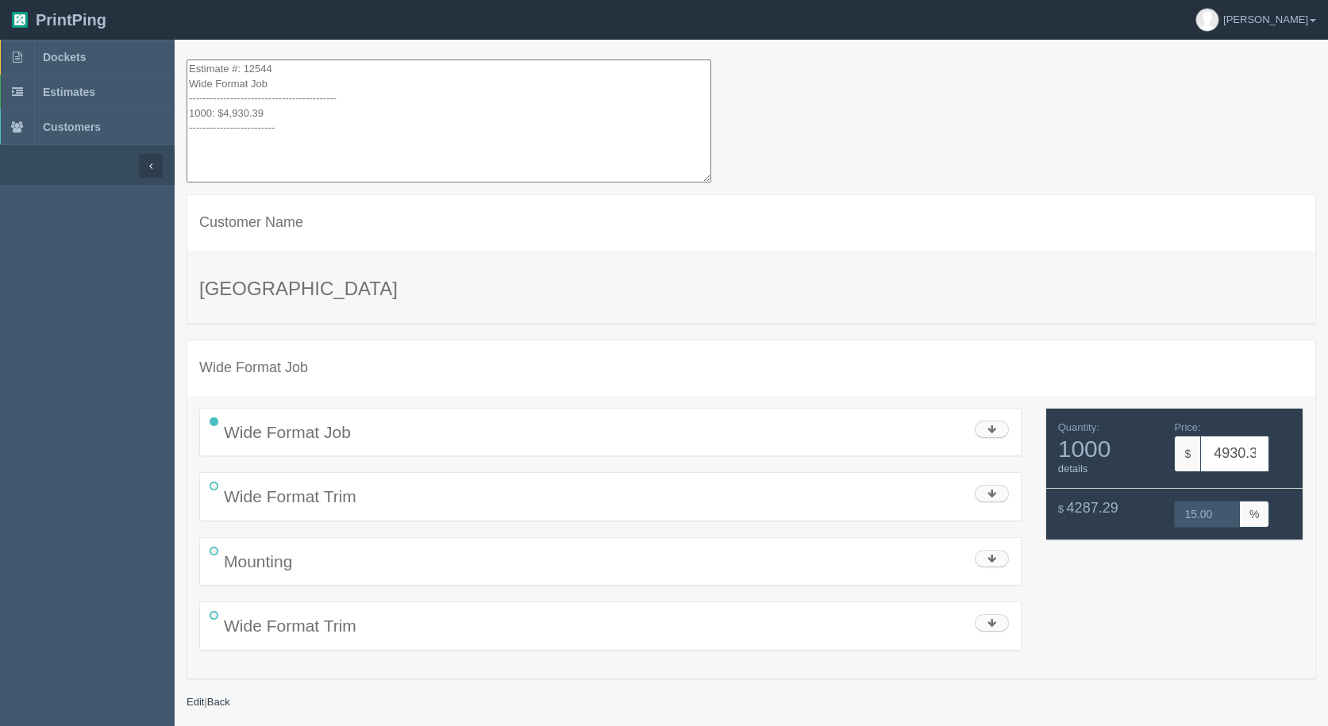 This screenshot has width=1328, height=726. I want to click on h4: Wide Format Job, so click(751, 368).